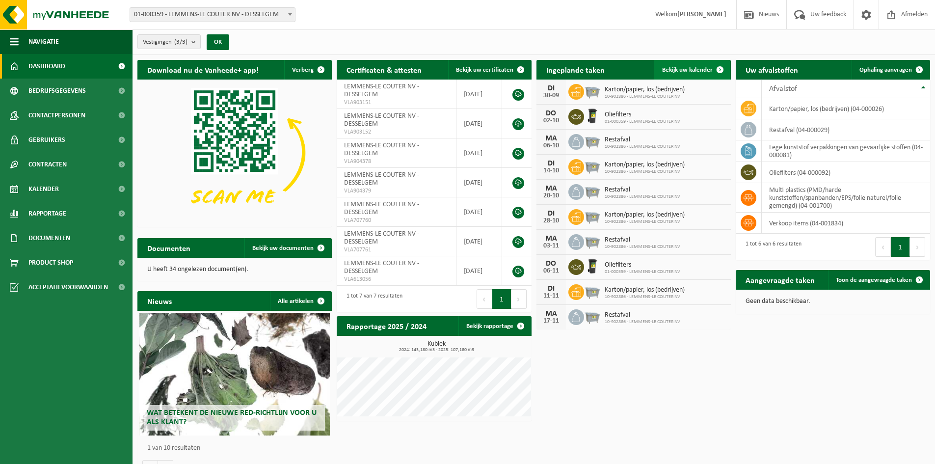  I want to click on span: Vestigingen, so click(165, 42).